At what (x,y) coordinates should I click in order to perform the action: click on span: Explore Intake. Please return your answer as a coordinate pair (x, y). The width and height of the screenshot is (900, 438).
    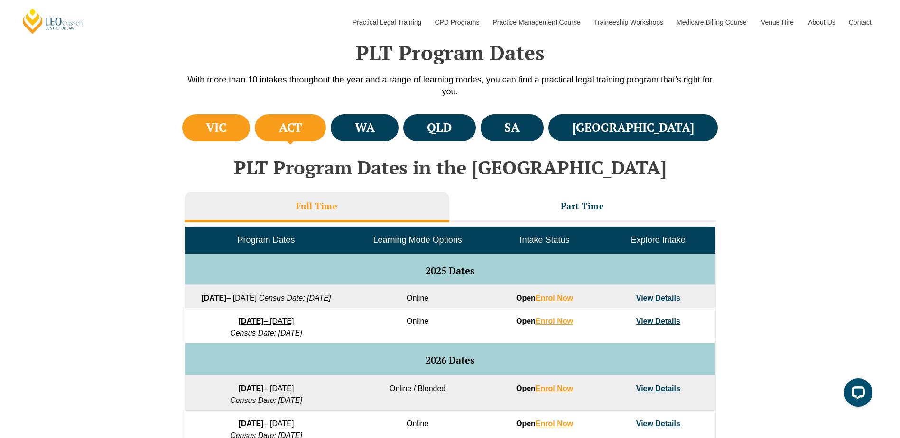
    Looking at the image, I should click on (658, 240).